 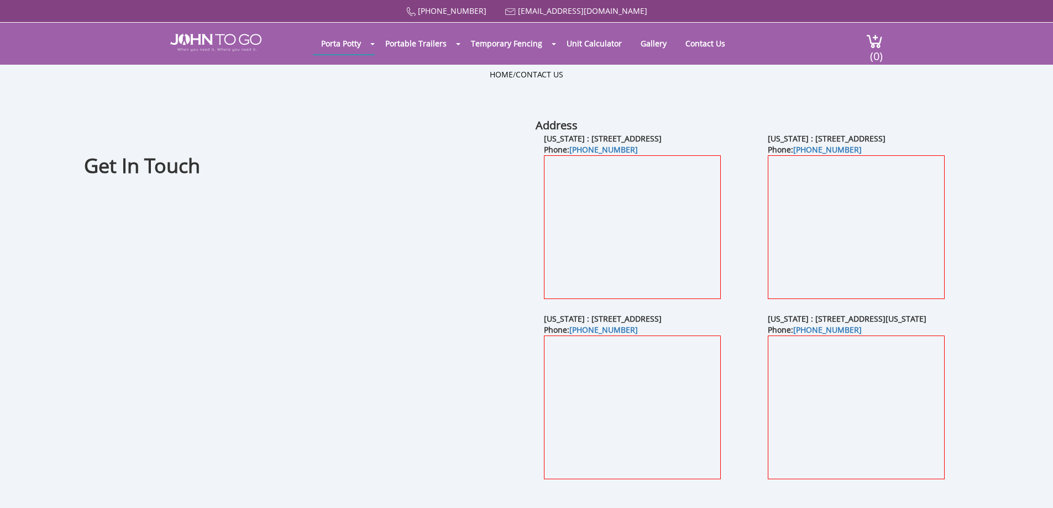 I want to click on a: Home, so click(x=501, y=74).